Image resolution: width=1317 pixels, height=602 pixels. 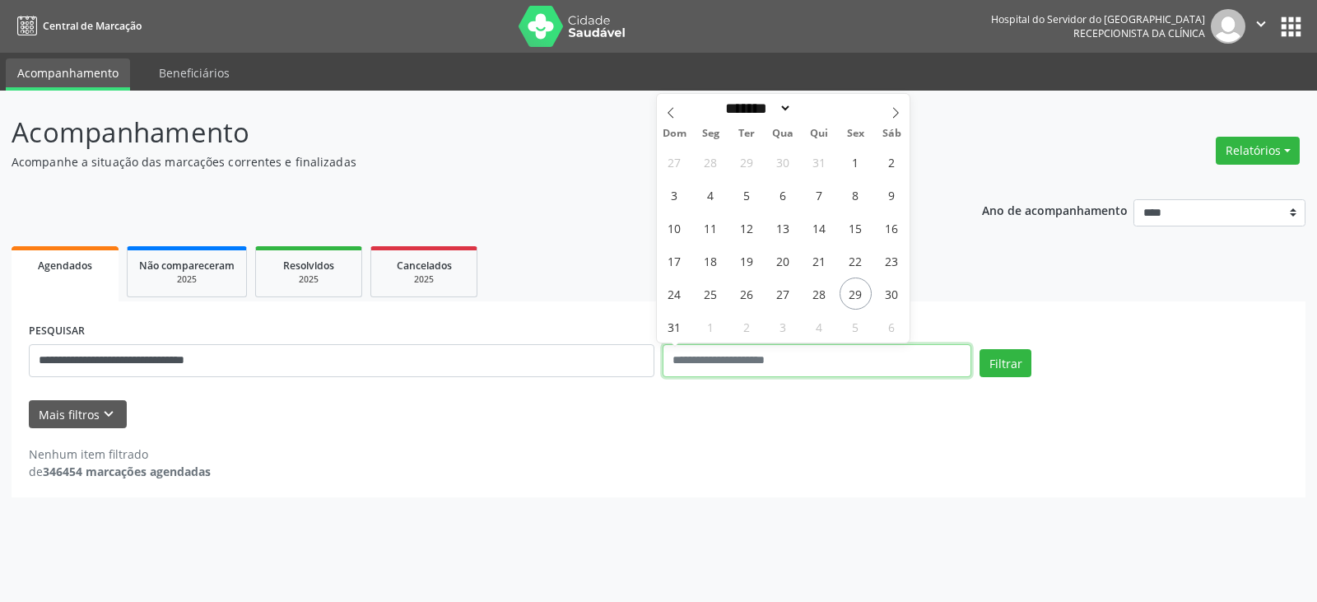 What do you see at coordinates (855, 227) in the screenshot?
I see `span: Agosto 15, 2025` at bounding box center [855, 227].